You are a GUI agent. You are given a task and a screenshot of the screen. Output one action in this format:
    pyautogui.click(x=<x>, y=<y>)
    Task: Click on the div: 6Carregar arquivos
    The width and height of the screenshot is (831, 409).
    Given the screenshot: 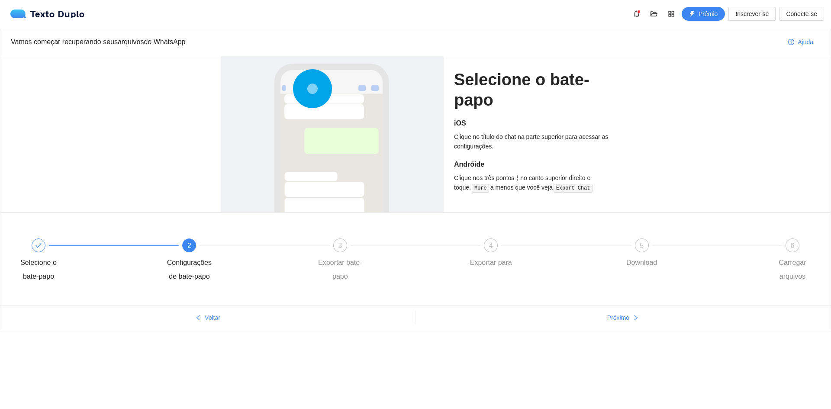 What is the action you would take?
    pyautogui.click(x=793, y=261)
    